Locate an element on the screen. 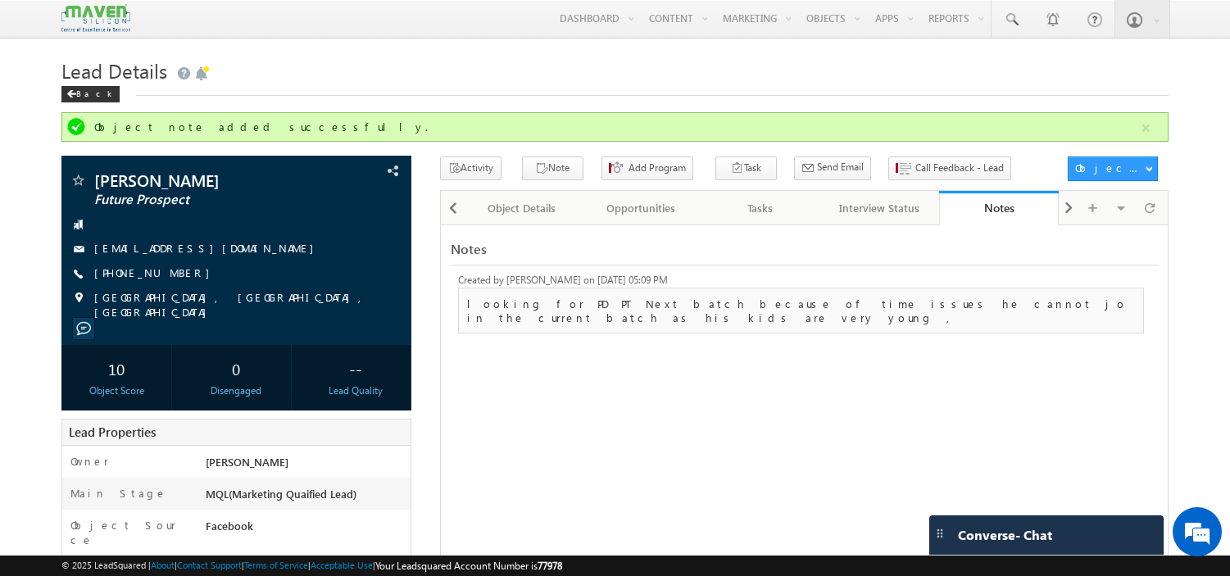 The width and height of the screenshot is (1230, 576). span: looking for PD PT Next batch because of time issues he cannot join the current batch as his kids ... is located at coordinates (796, 311).